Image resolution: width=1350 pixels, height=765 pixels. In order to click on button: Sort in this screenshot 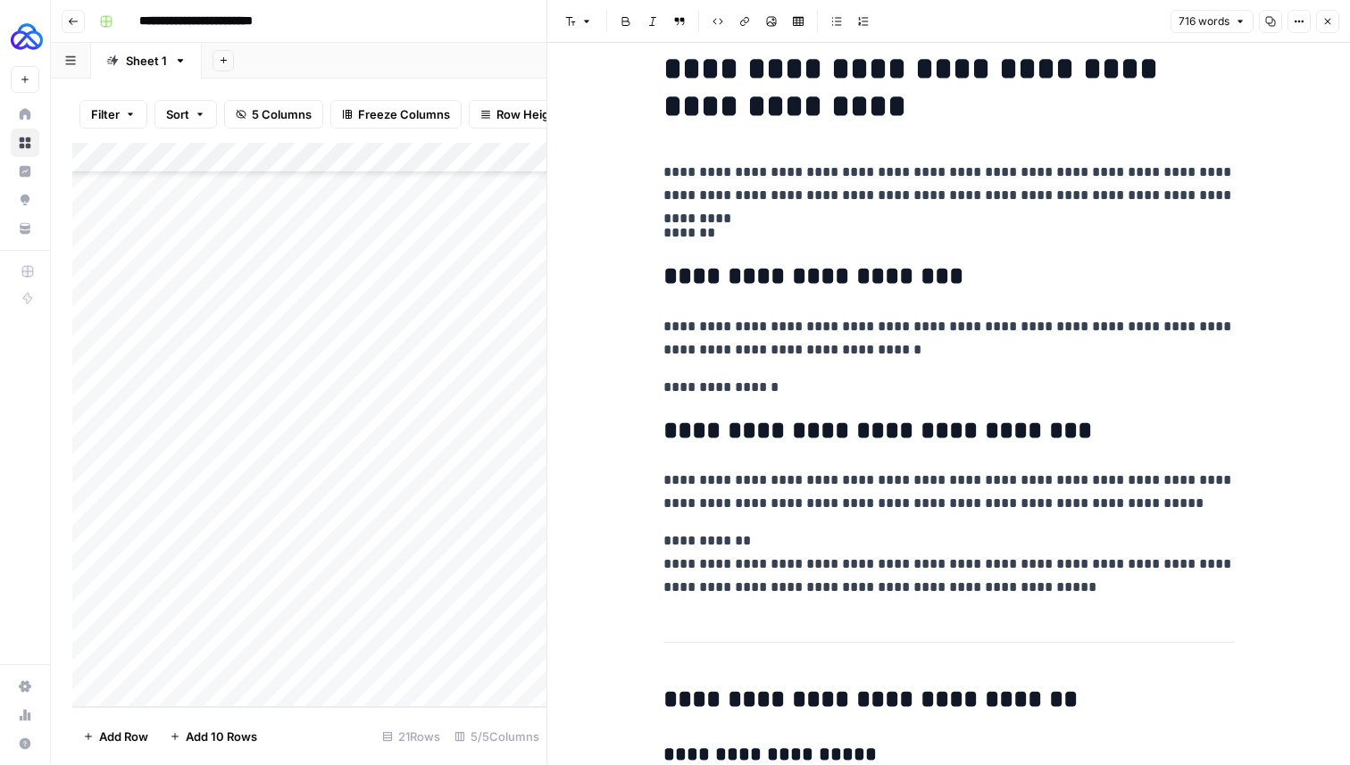, I will do `click(186, 114)`.